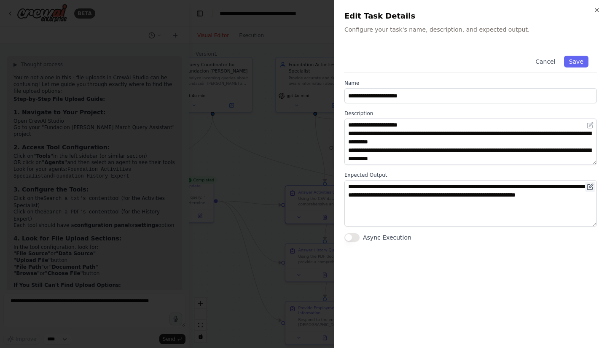 The width and height of the screenshot is (607, 348). Describe the element at coordinates (545, 62) in the screenshot. I see `button: Cancel` at that location.